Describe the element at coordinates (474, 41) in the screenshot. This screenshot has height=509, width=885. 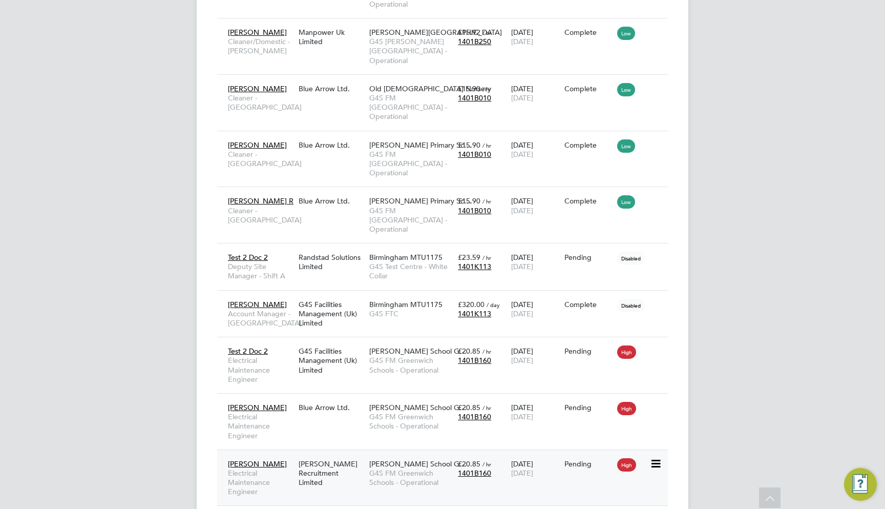
I see `span: 1401B250` at that location.